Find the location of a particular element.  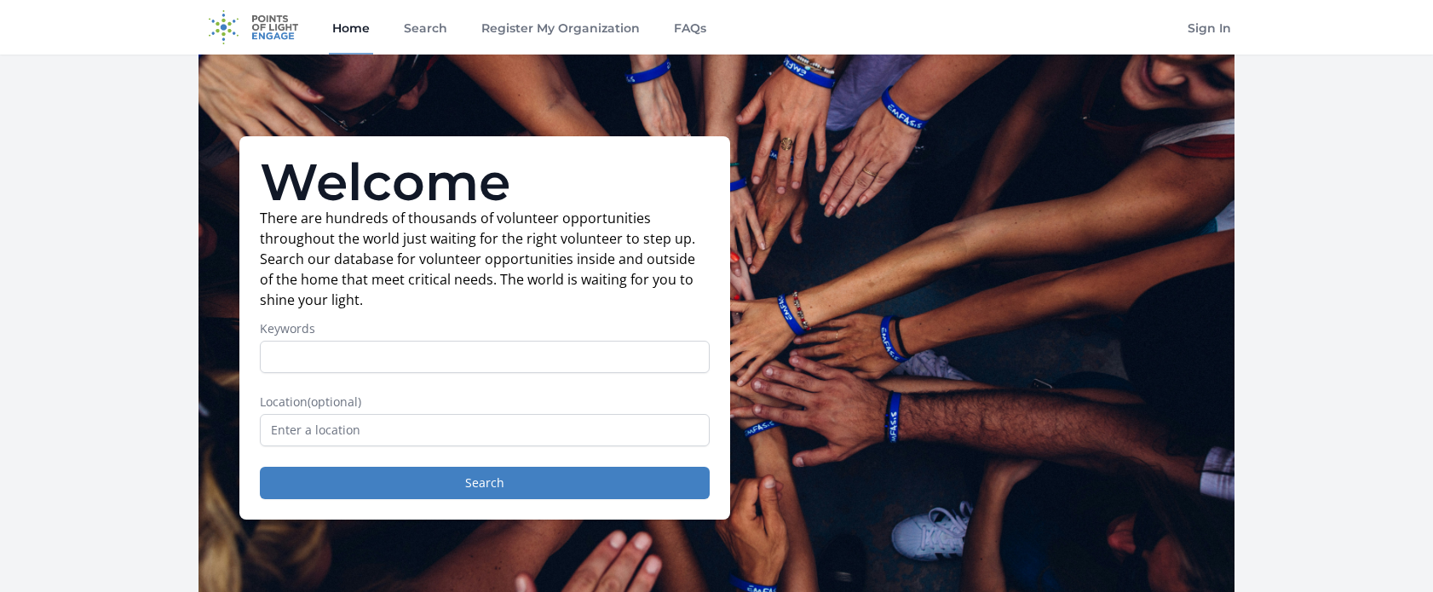

input: Enter a location is located at coordinates (485, 430).